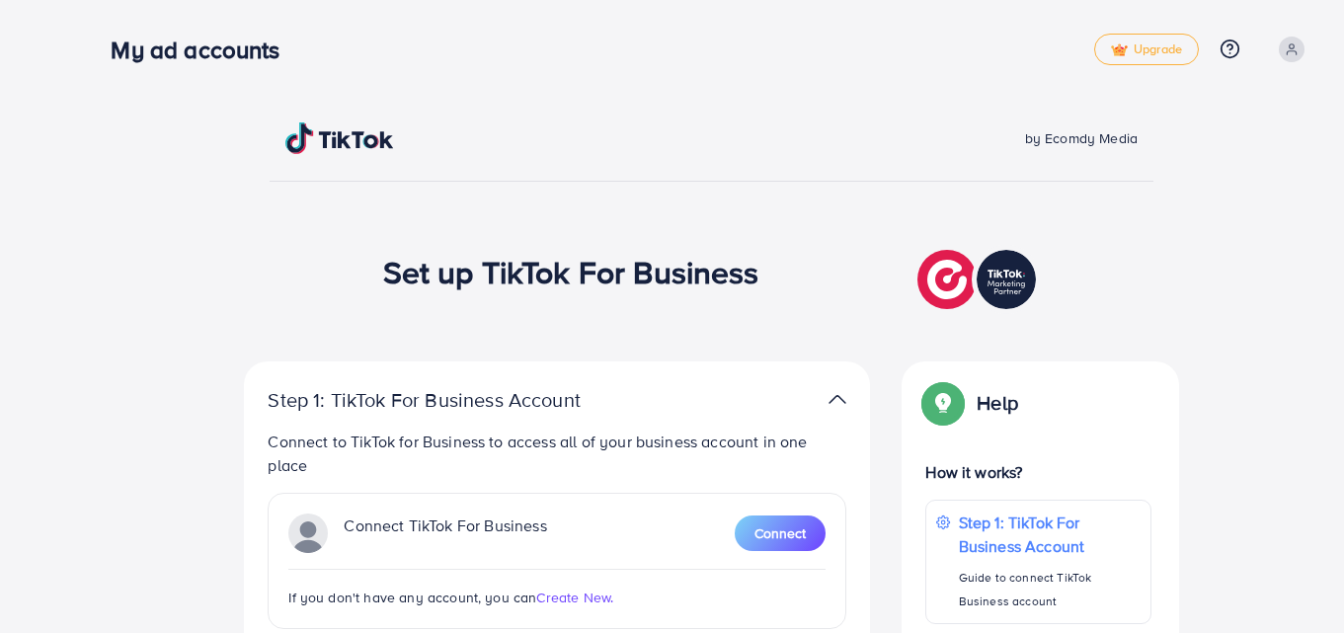 Image resolution: width=1344 pixels, height=633 pixels. I want to click on p: Guide to connect TikTok Business account, so click(1050, 590).